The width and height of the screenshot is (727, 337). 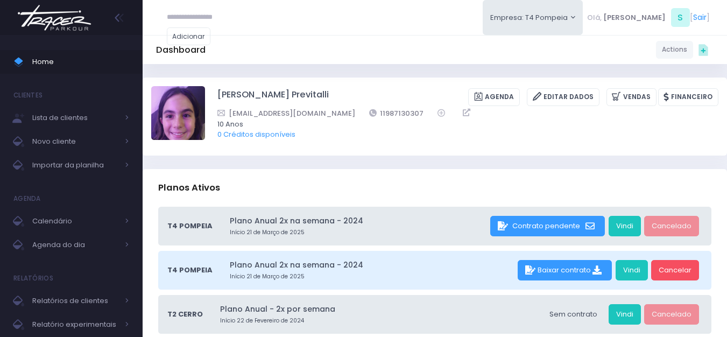 What do you see at coordinates (75, 165) in the screenshot?
I see `span: Importar da planilha` at bounding box center [75, 165].